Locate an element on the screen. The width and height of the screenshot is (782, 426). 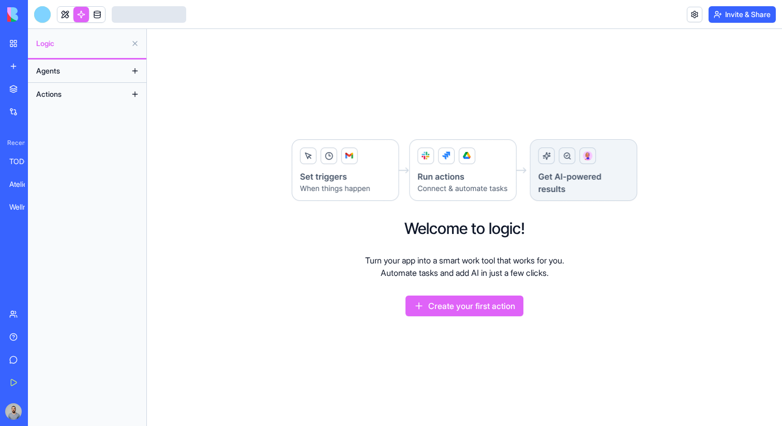
p: Turn your app into a smart work tool that works for you. Automate tasks and add AI in just a few ... is located at coordinates (464, 266).